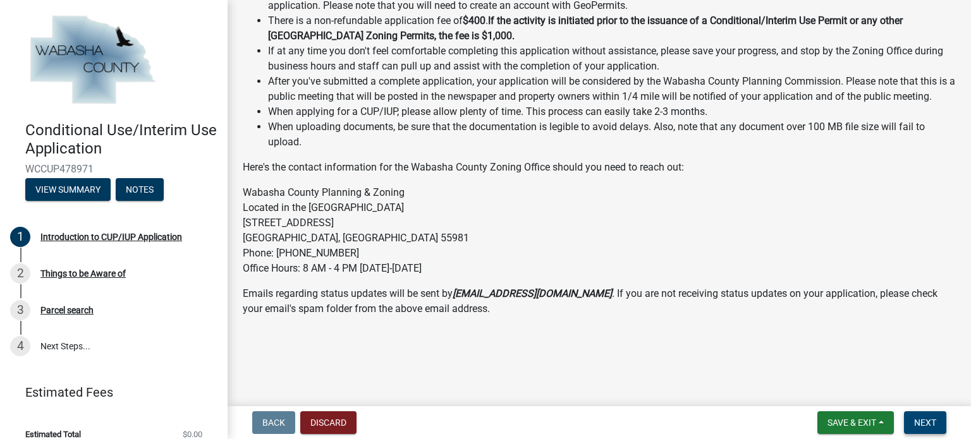  Describe the element at coordinates (20, 274) in the screenshot. I see `div: 2` at that location.